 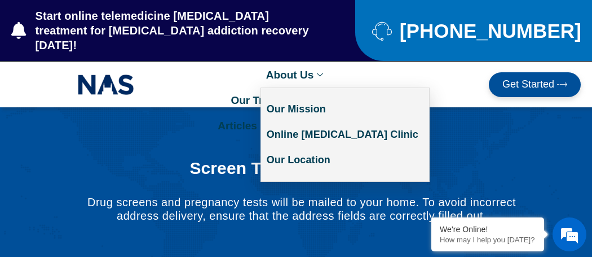 I want to click on a: About Us, so click(x=296, y=74).